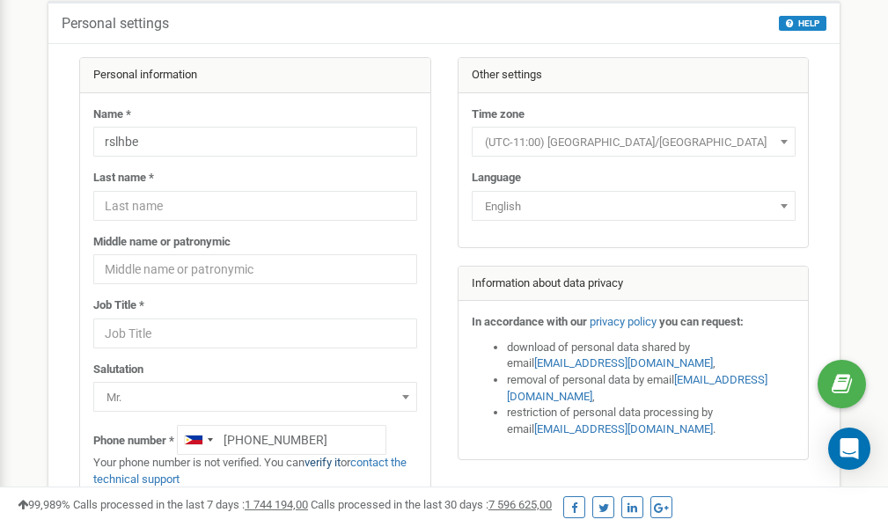 This screenshot has width=888, height=527. I want to click on u: 1 744 194,00, so click(276, 504).